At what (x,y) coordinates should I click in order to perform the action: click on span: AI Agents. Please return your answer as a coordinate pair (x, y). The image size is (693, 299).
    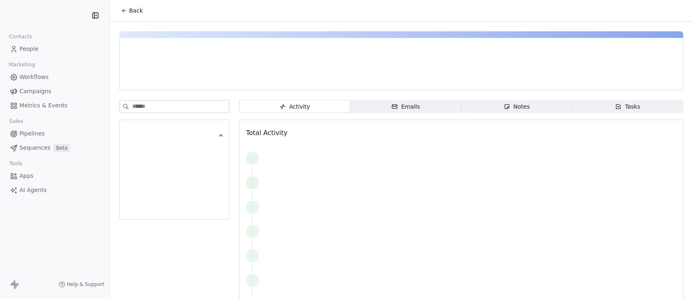
    Looking at the image, I should click on (33, 190).